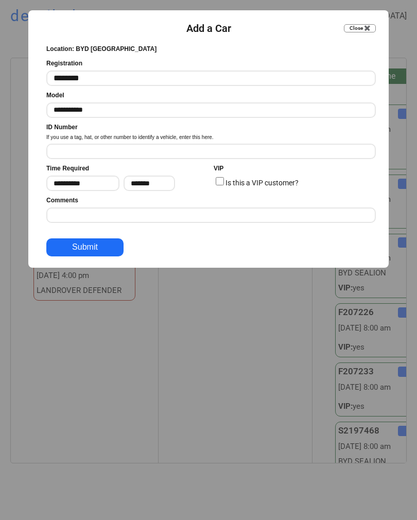  What do you see at coordinates (64, 63) in the screenshot?
I see `div: Registration` at bounding box center [64, 63].